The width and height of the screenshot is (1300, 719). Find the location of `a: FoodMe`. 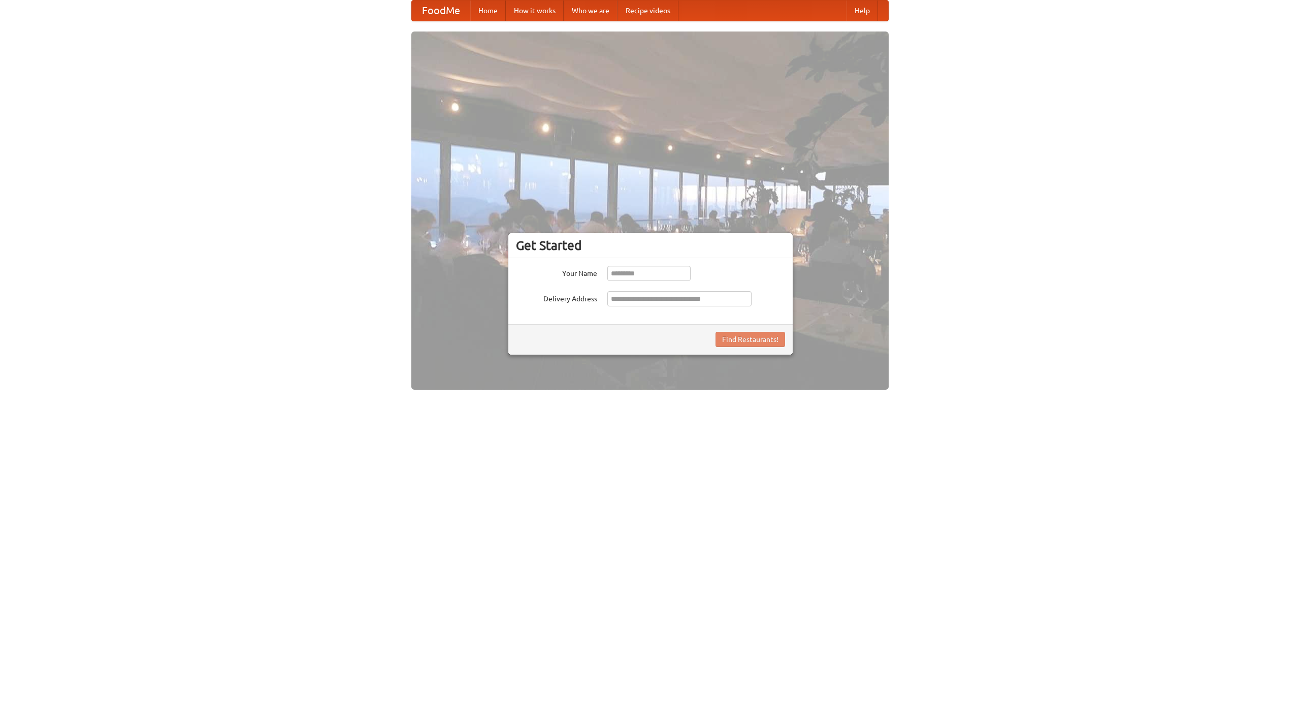

a: FoodMe is located at coordinates (441, 11).